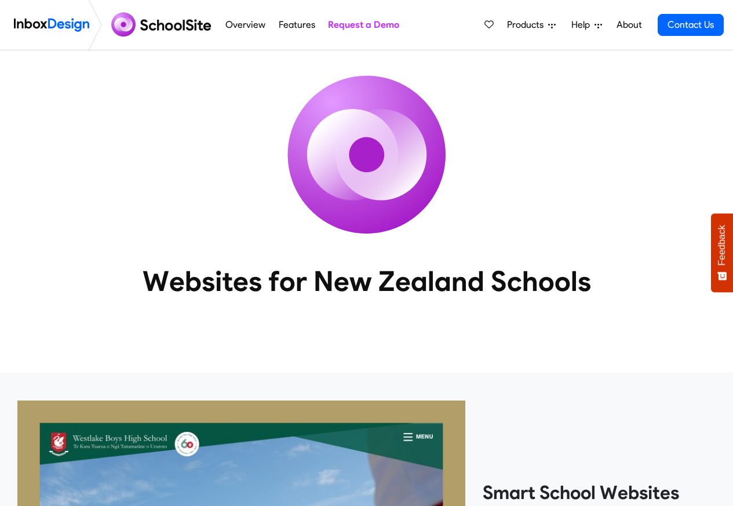 The image size is (733, 506). Describe the element at coordinates (629, 25) in the screenshot. I see `a: About` at that location.